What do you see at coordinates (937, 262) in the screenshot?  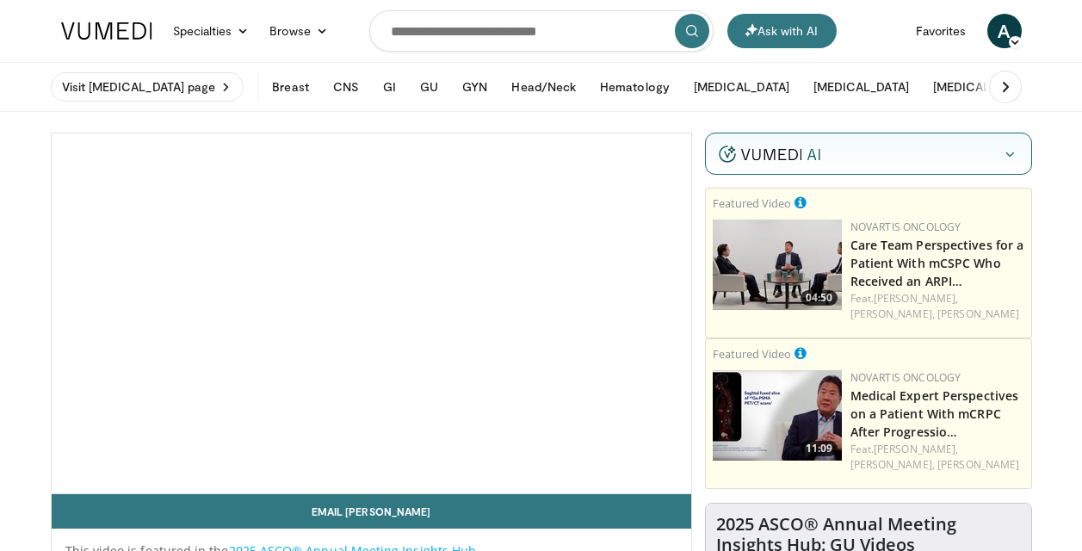 I see `a: Care Team Perspectives for a Patient With mCSPC Who Received an ARPI…` at bounding box center [937, 262].